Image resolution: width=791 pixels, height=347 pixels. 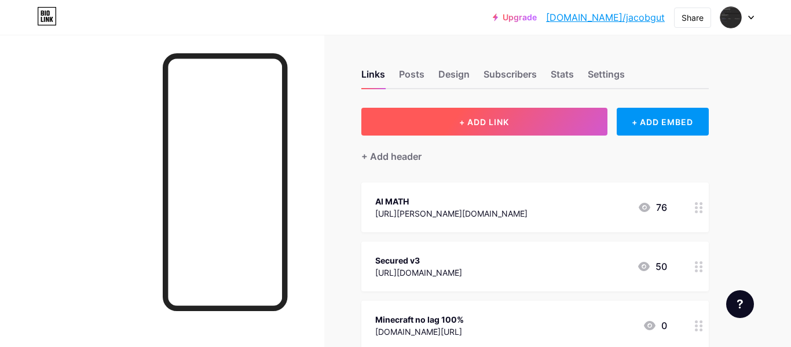 What do you see at coordinates (692, 17) in the screenshot?
I see `div: Share` at bounding box center [692, 17].